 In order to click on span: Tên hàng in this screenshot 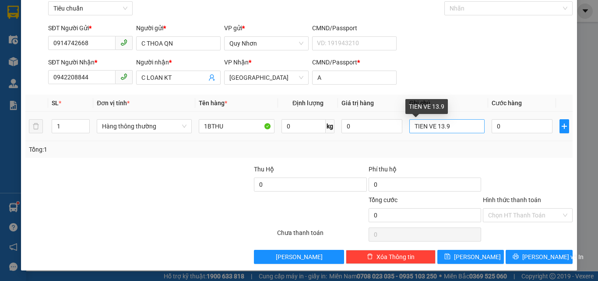, I will do `click(213, 103)`.